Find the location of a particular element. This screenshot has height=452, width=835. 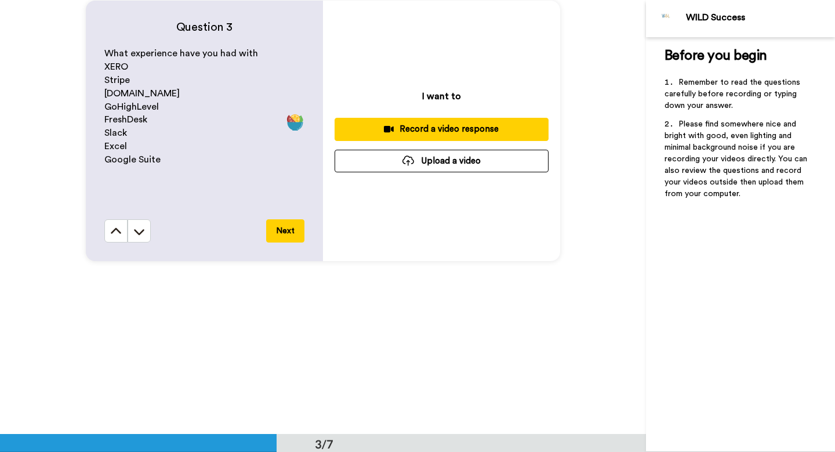

span: Stripe is located at coordinates (117, 80).